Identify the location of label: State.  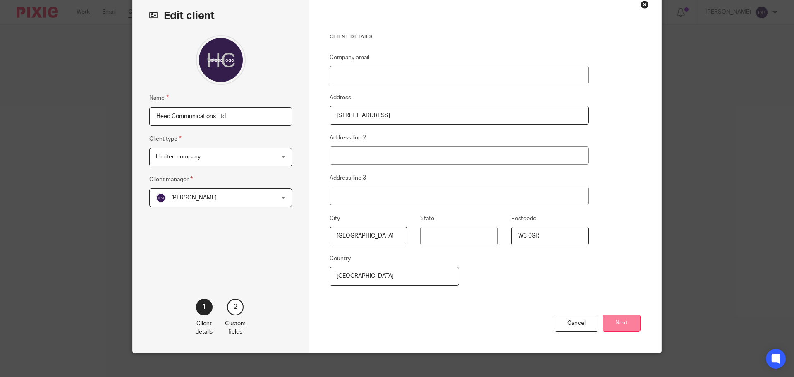
(427, 218).